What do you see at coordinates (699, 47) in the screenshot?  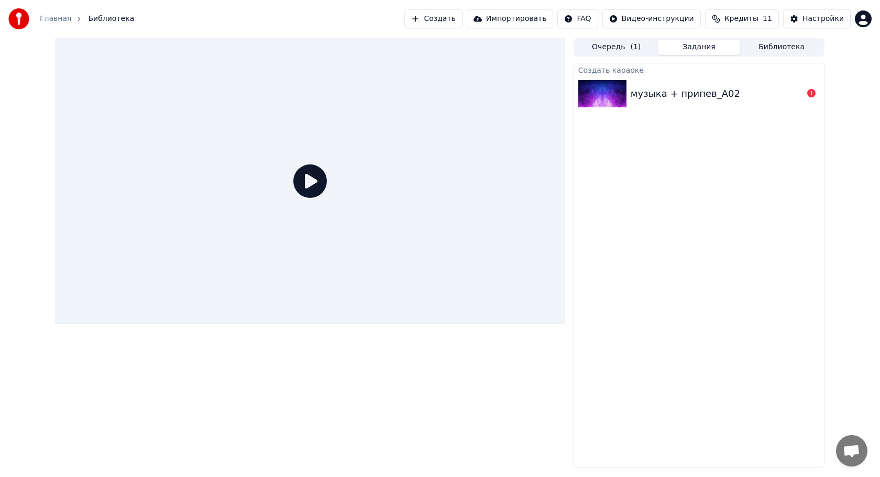 I see `button: Задания` at bounding box center [699, 47].